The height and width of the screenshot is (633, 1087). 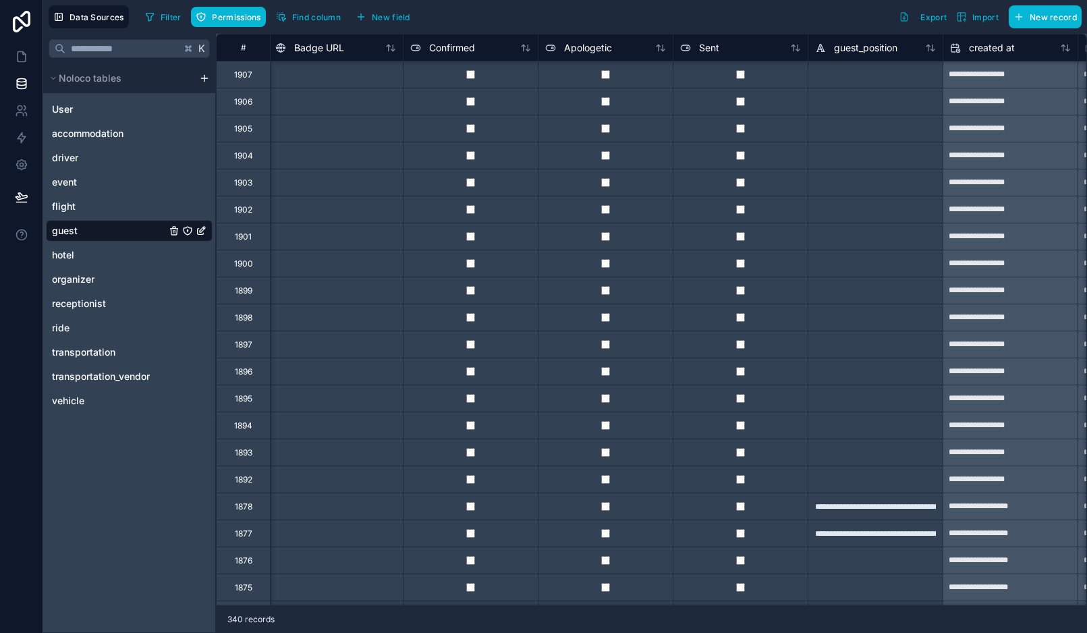 What do you see at coordinates (243, 237) in the screenshot?
I see `div: 1901` at bounding box center [243, 237].